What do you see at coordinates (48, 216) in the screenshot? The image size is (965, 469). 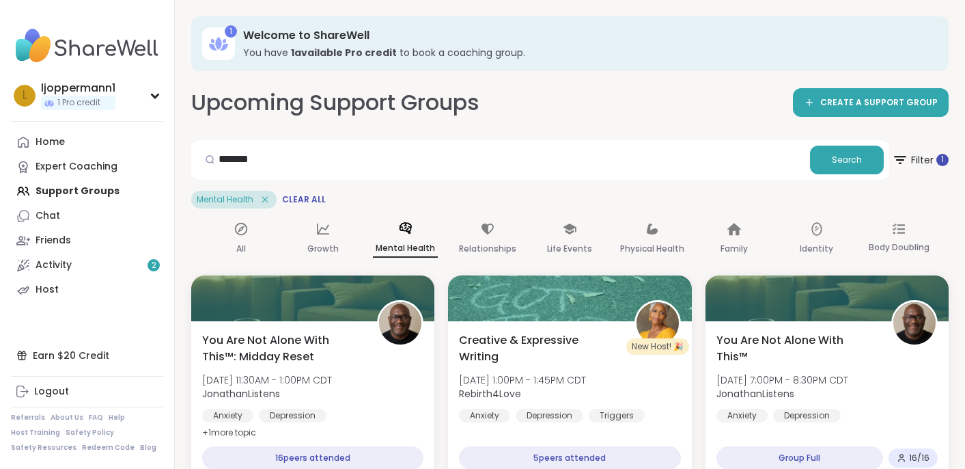 I see `div: Chat` at bounding box center [48, 216].